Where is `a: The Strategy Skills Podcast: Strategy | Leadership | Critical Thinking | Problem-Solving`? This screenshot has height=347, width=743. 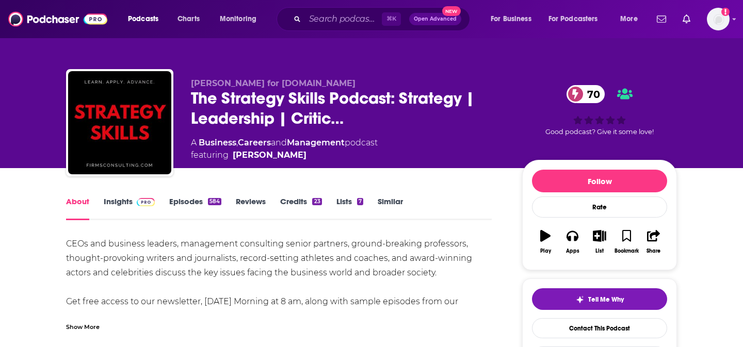
a: The Strategy Skills Podcast: Strategy | Leadership | Critical Thinking | Problem-Solving is located at coordinates (120, 123).